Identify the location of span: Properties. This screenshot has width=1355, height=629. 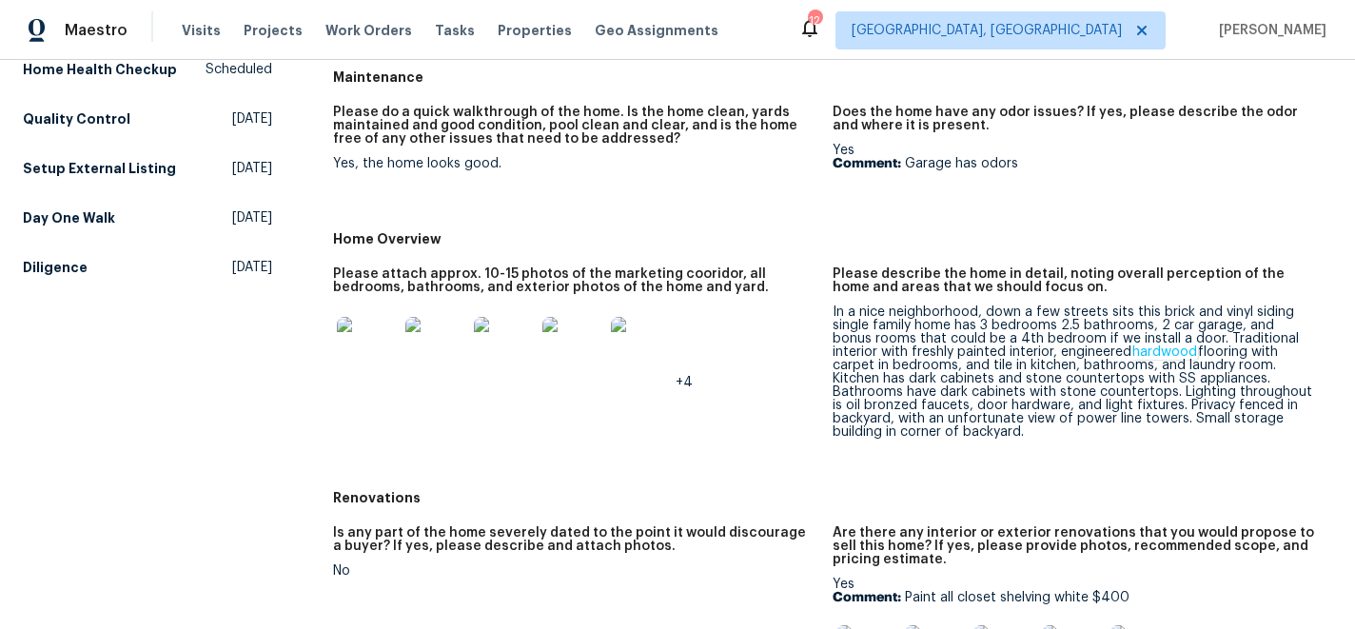
(535, 30).